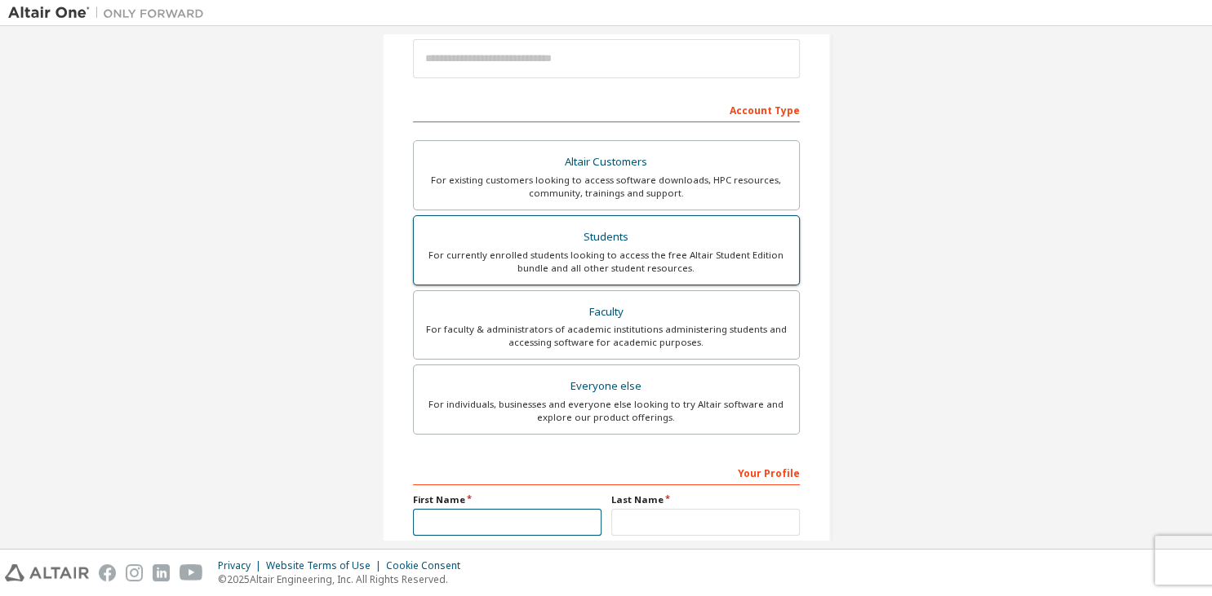  I want to click on div: Website Terms of Use, so click(326, 566).